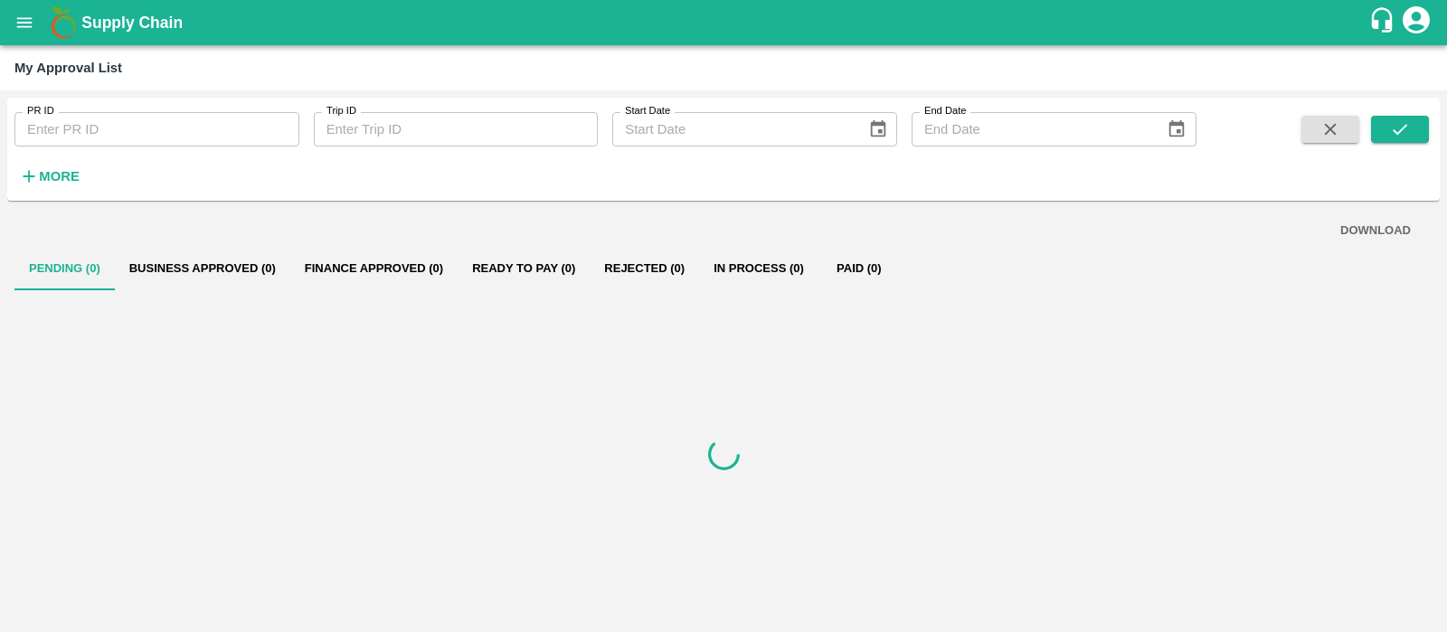 Image resolution: width=1447 pixels, height=632 pixels. What do you see at coordinates (1376, 231) in the screenshot?
I see `button: DOWNLOAD` at bounding box center [1376, 231].